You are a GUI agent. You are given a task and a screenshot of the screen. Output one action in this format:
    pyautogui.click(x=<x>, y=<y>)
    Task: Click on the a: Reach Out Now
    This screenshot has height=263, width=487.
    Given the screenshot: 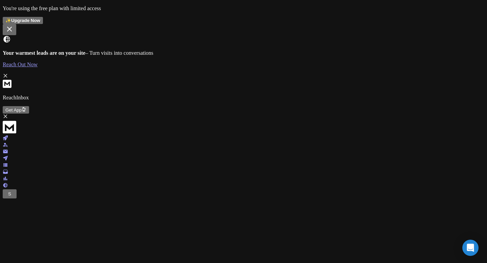 What is the action you would take?
    pyautogui.click(x=243, y=65)
    